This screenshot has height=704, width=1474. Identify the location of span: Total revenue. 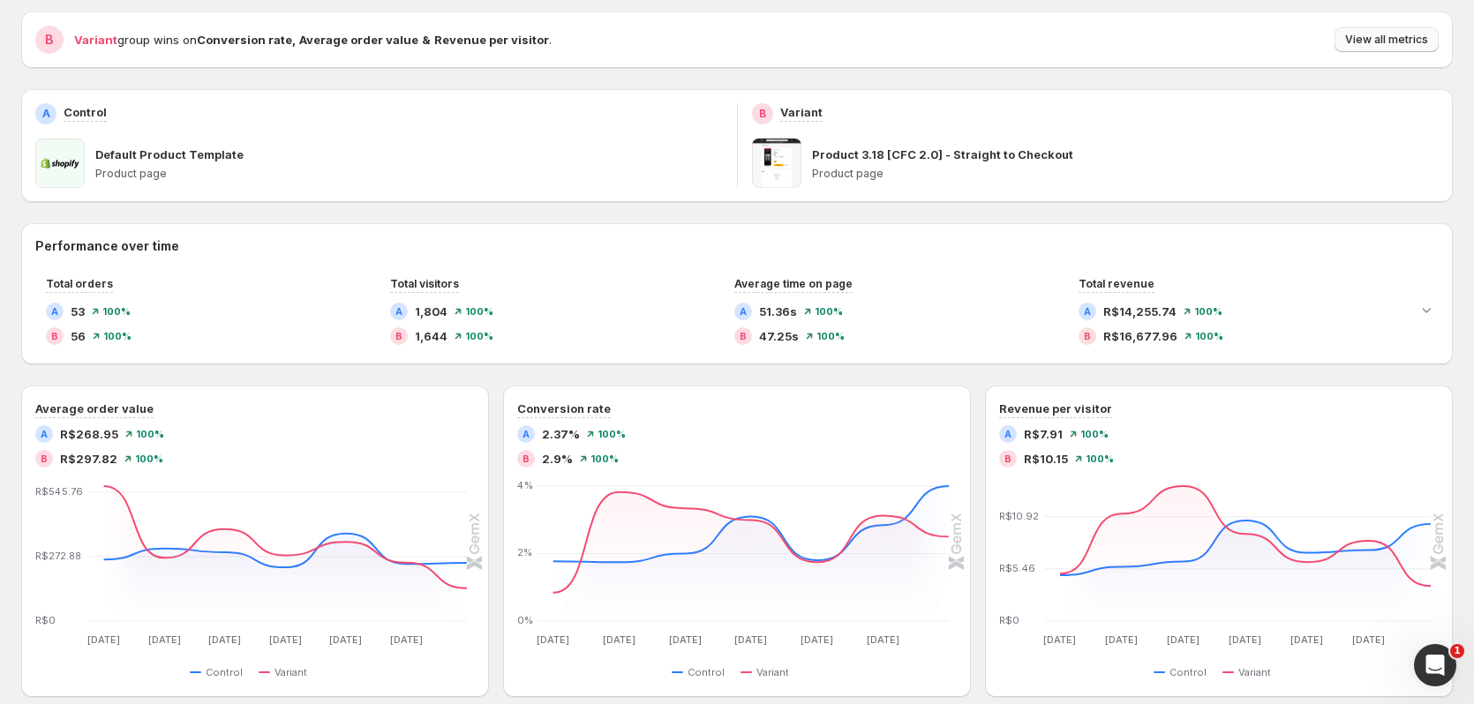
(1117, 283).